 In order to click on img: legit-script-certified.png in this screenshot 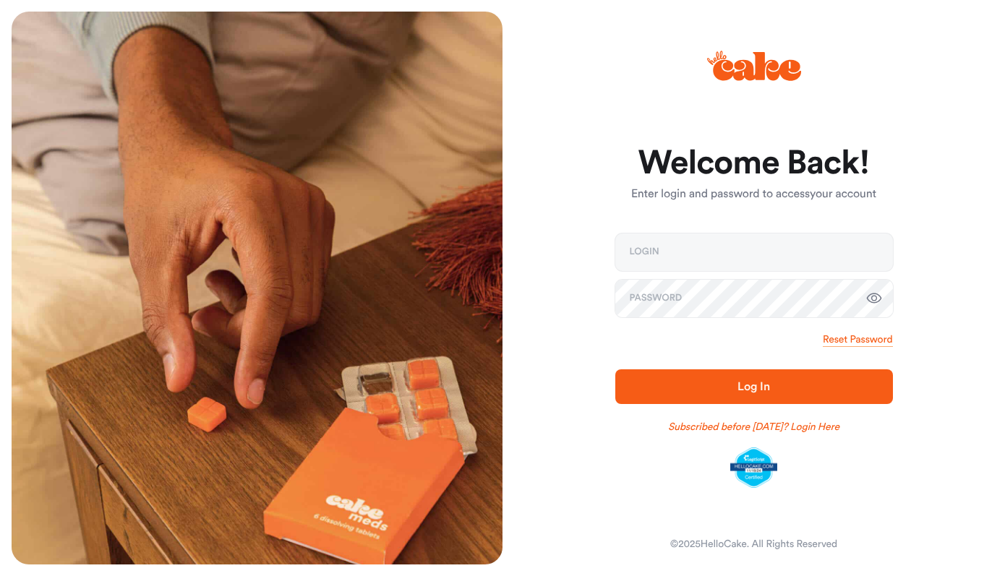, I will do `click(753, 468)`.